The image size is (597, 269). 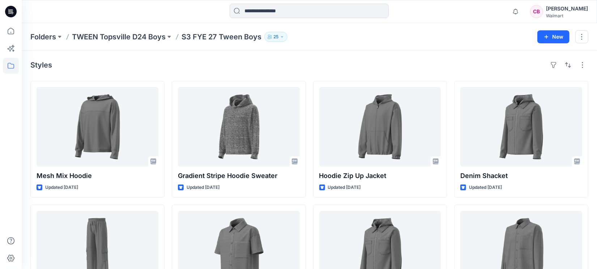 What do you see at coordinates (521, 176) in the screenshot?
I see `p: Denim Shacket` at bounding box center [521, 176].